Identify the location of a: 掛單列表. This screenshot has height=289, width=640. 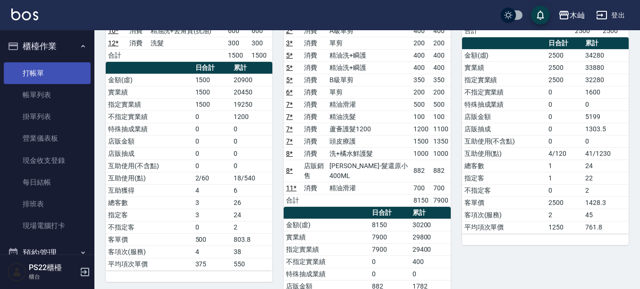
(47, 117).